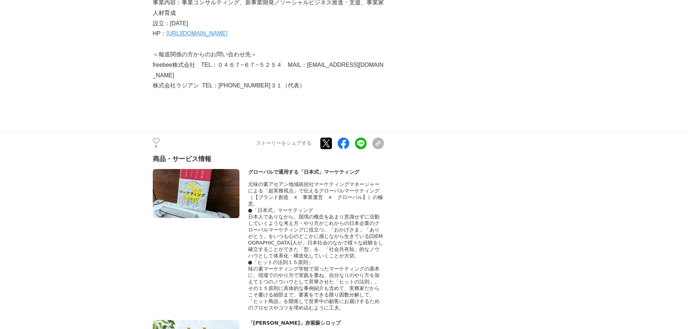 This screenshot has height=329, width=688. I want to click on img: thumbnail_1cb11940-2adb-11ef-bf8d-913e28cbe55e.jpg, so click(196, 194).